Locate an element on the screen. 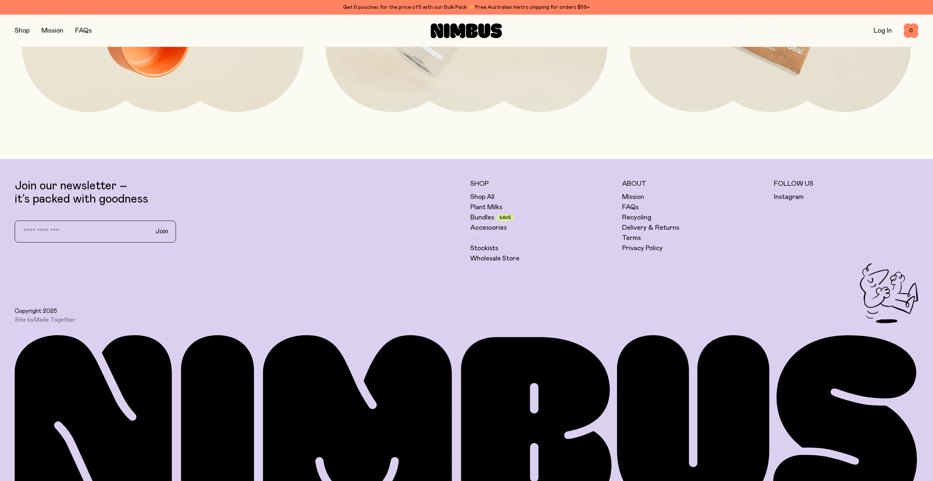 This screenshot has height=481, width=933. a: Bundles is located at coordinates (482, 218).